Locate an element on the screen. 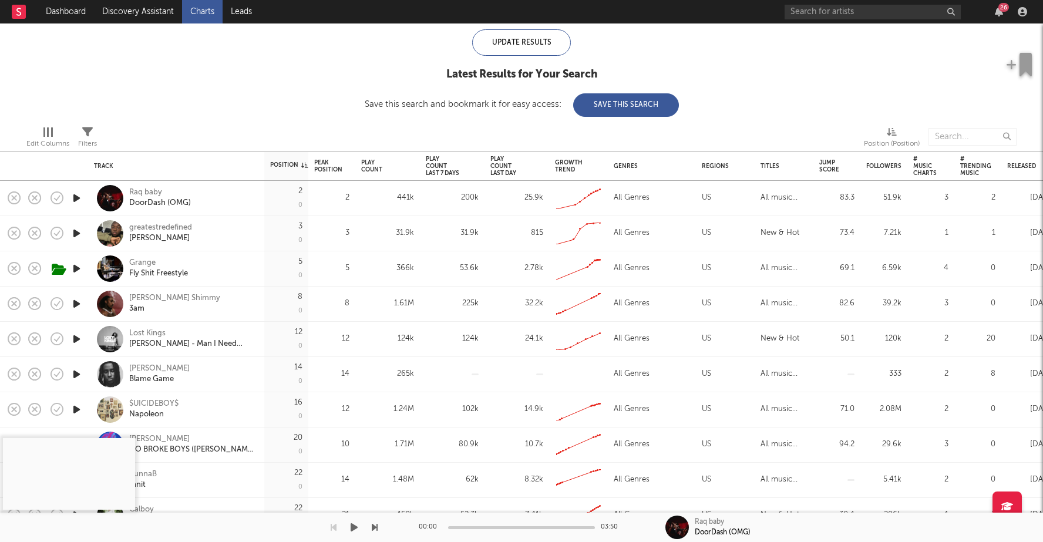  div: 1.61M is located at coordinates (388, 304).